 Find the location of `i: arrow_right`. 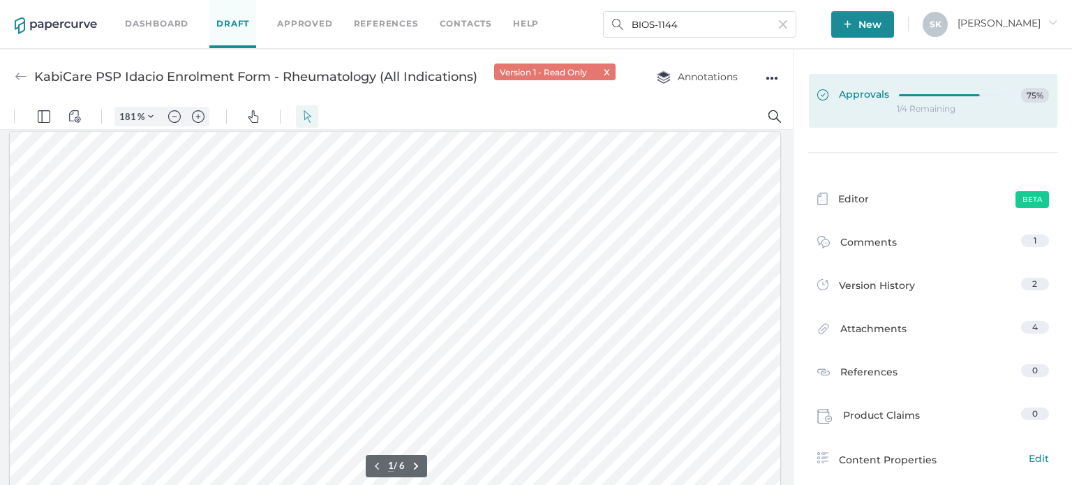

i: arrow_right is located at coordinates (1052, 22).